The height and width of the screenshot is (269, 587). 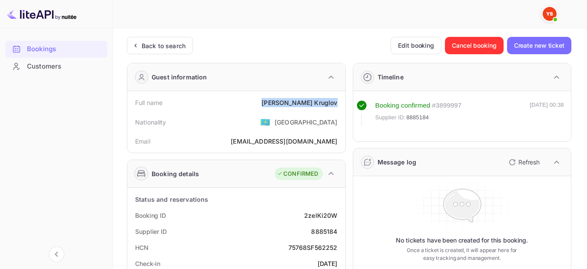 What do you see at coordinates (148, 264) in the screenshot?
I see `div: Check-in` at bounding box center [148, 264].